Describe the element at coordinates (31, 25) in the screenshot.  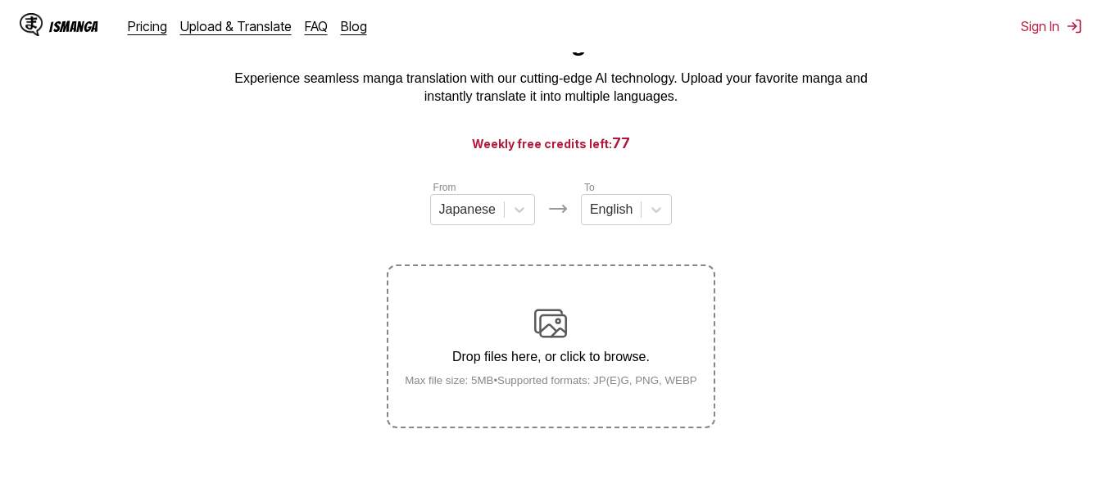
I see `img: IsManga Logo` at that location.